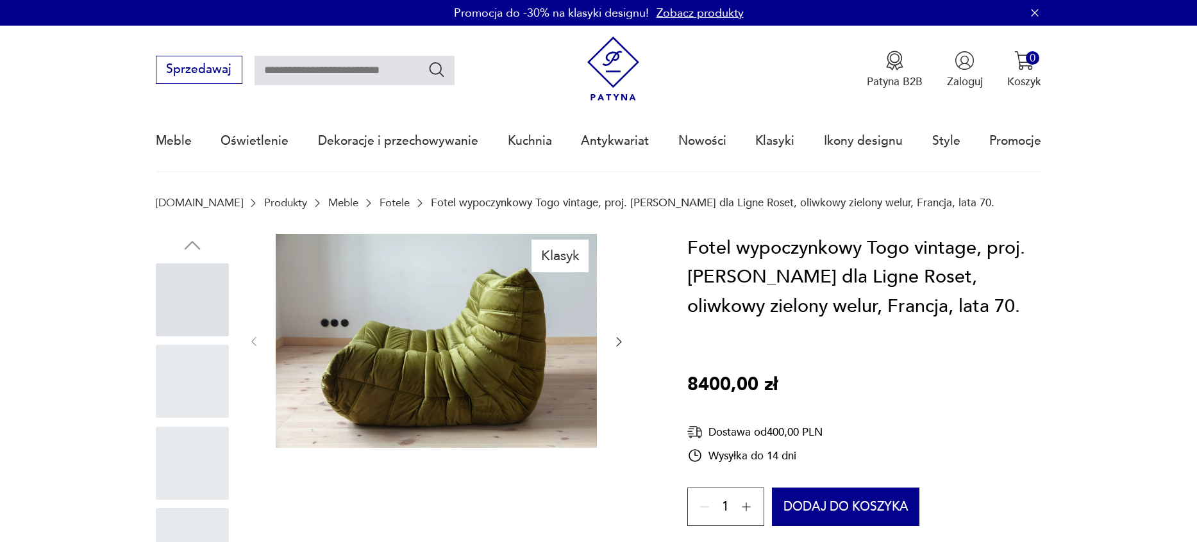  What do you see at coordinates (774, 141) in the screenshot?
I see `a: Klasyki` at bounding box center [774, 141].